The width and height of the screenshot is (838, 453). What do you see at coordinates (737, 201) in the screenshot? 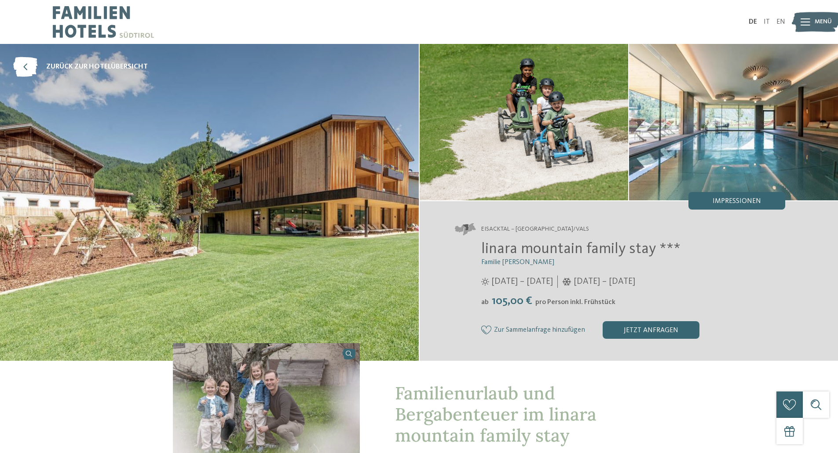
I see `span: Impressionen` at bounding box center [737, 201].